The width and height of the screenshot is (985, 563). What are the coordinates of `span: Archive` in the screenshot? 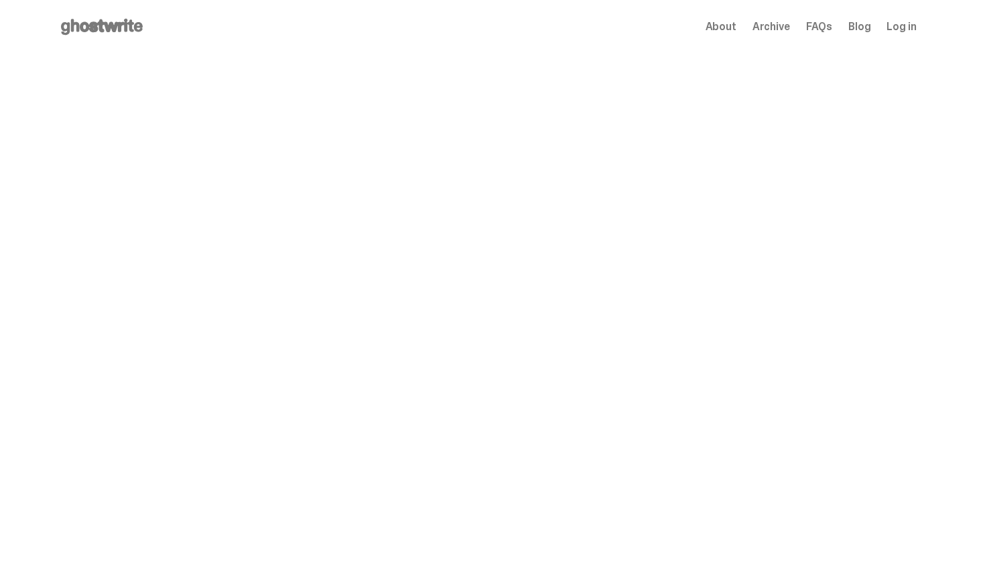 It's located at (771, 27).